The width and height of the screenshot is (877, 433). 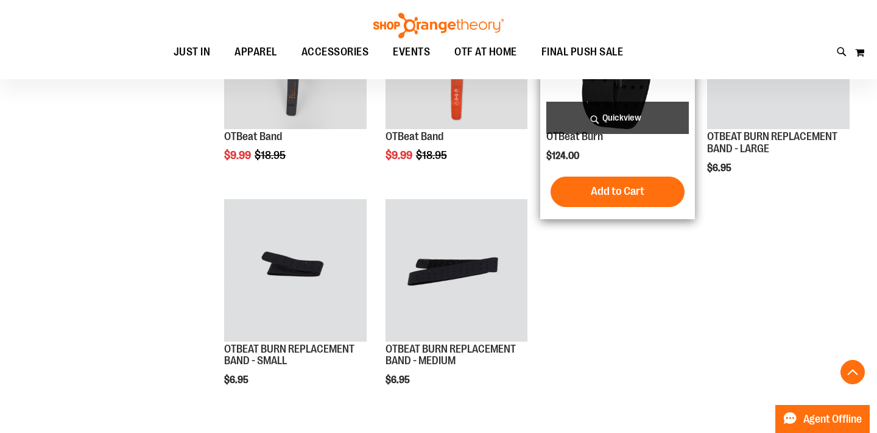 What do you see at coordinates (457, 270) in the screenshot?
I see `img: OTBEAT BURN REPLACEMENT BAND - MEDIUM` at bounding box center [457, 270].